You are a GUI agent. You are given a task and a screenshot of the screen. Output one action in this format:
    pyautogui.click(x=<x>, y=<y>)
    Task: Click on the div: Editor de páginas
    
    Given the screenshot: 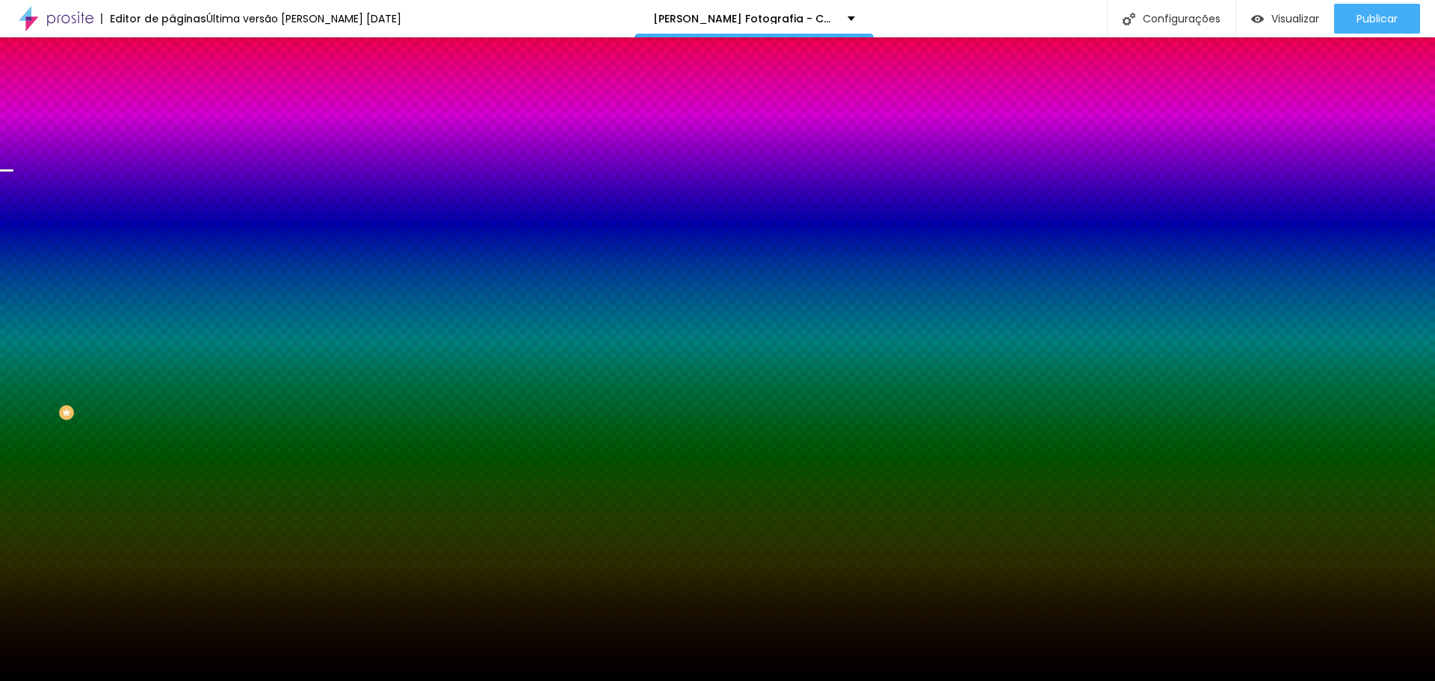 What is the action you would take?
    pyautogui.click(x=153, y=19)
    